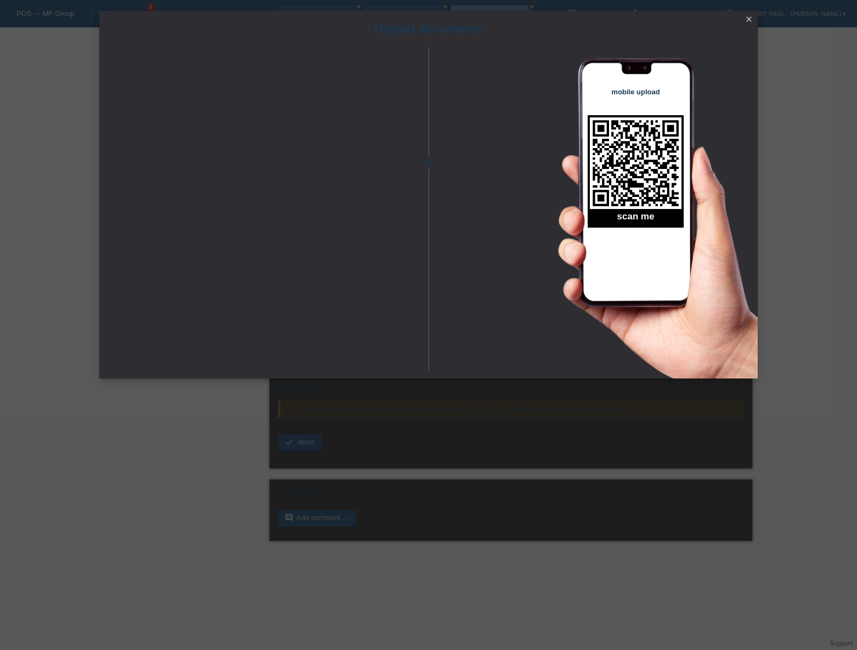 This screenshot has height=650, width=857. I want to click on h1: Upload documents, so click(428, 29).